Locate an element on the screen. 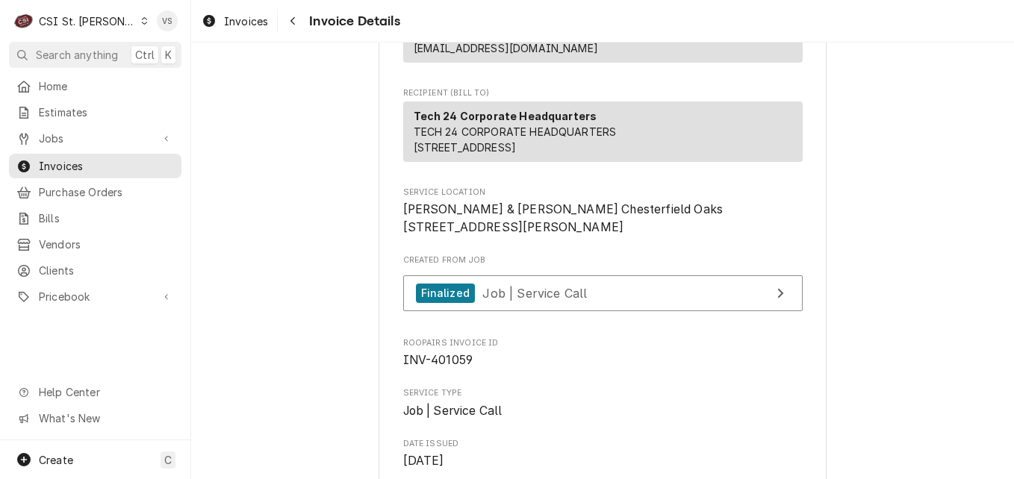  span: Jobs is located at coordinates (95, 138).